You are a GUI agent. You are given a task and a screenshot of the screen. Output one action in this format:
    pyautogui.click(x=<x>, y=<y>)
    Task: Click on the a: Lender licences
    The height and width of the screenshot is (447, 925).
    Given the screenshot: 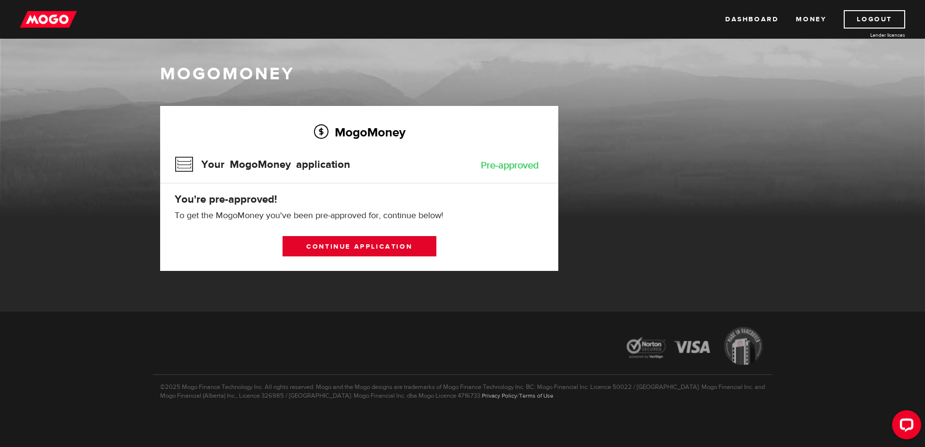 What is the action you would take?
    pyautogui.click(x=869, y=35)
    